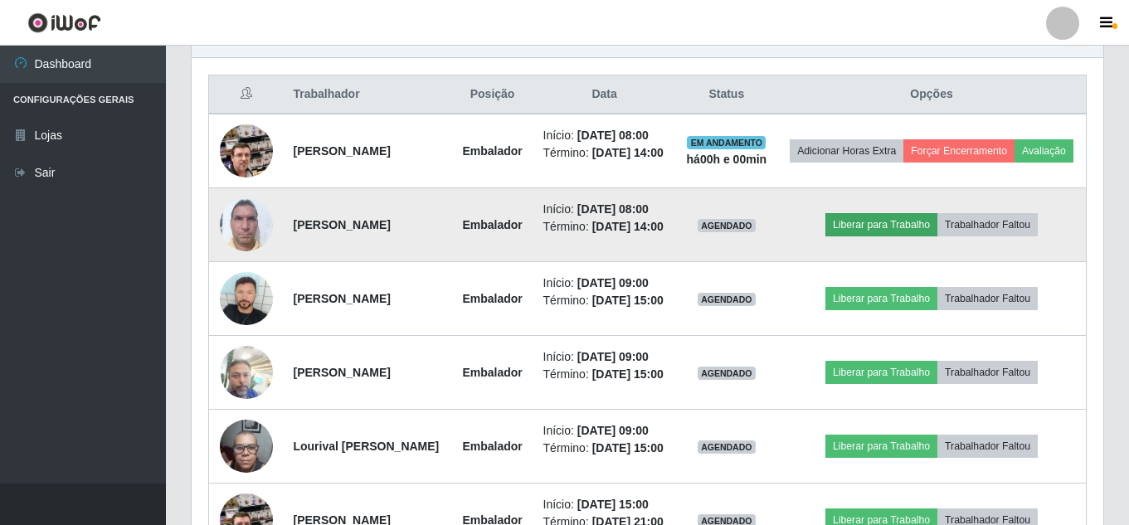 The height and width of the screenshot is (525, 1129). What do you see at coordinates (726, 143) in the screenshot?
I see `span: EM ANDAMENTO` at bounding box center [726, 143].